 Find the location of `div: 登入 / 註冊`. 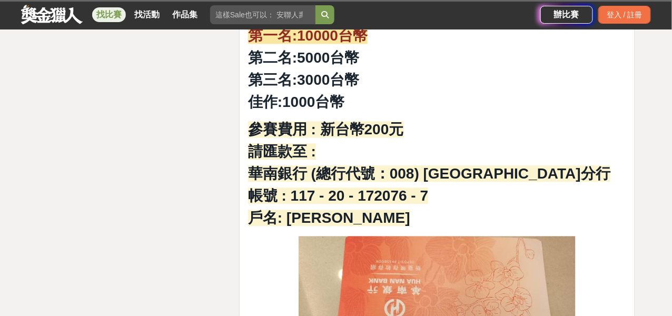

div: 登入 / 註冊 is located at coordinates (624, 15).